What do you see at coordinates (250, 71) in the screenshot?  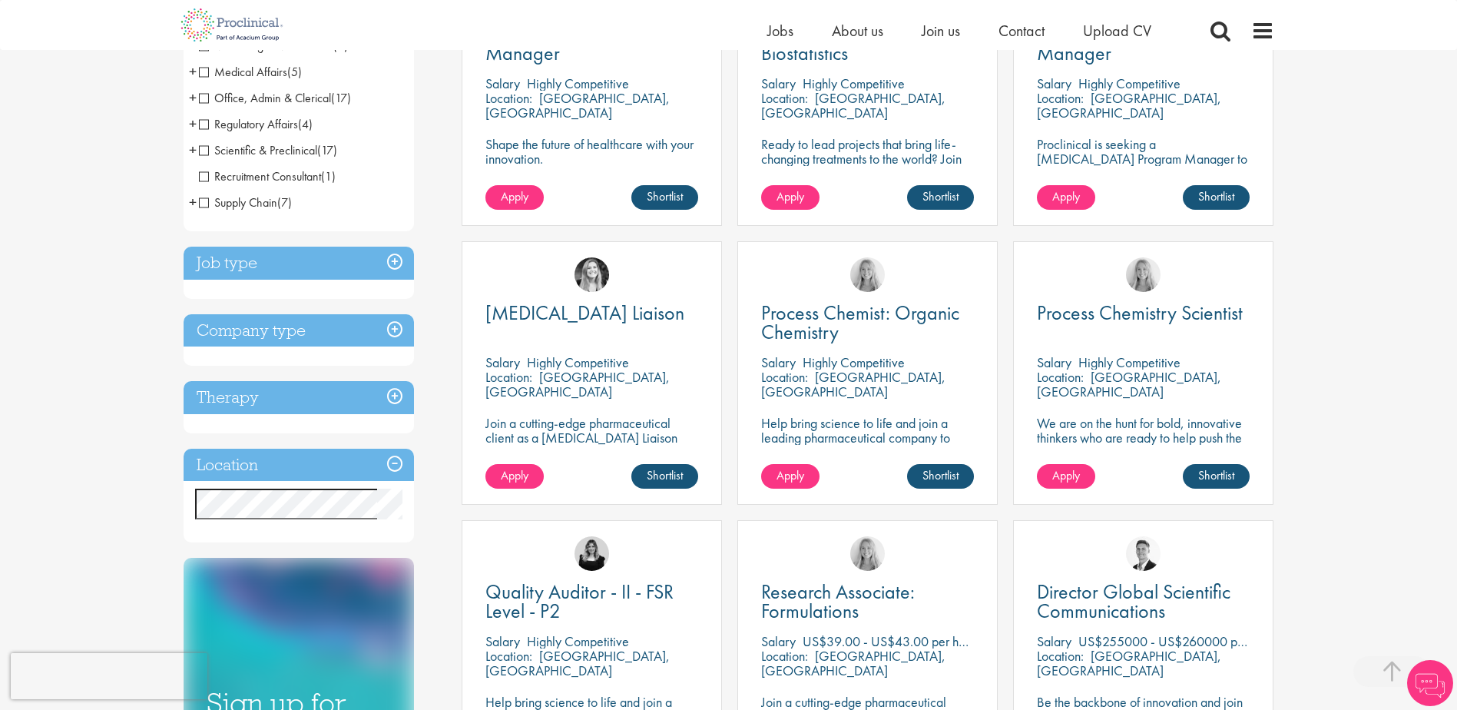 I see `span: Medical Affairs` at bounding box center [250, 71].